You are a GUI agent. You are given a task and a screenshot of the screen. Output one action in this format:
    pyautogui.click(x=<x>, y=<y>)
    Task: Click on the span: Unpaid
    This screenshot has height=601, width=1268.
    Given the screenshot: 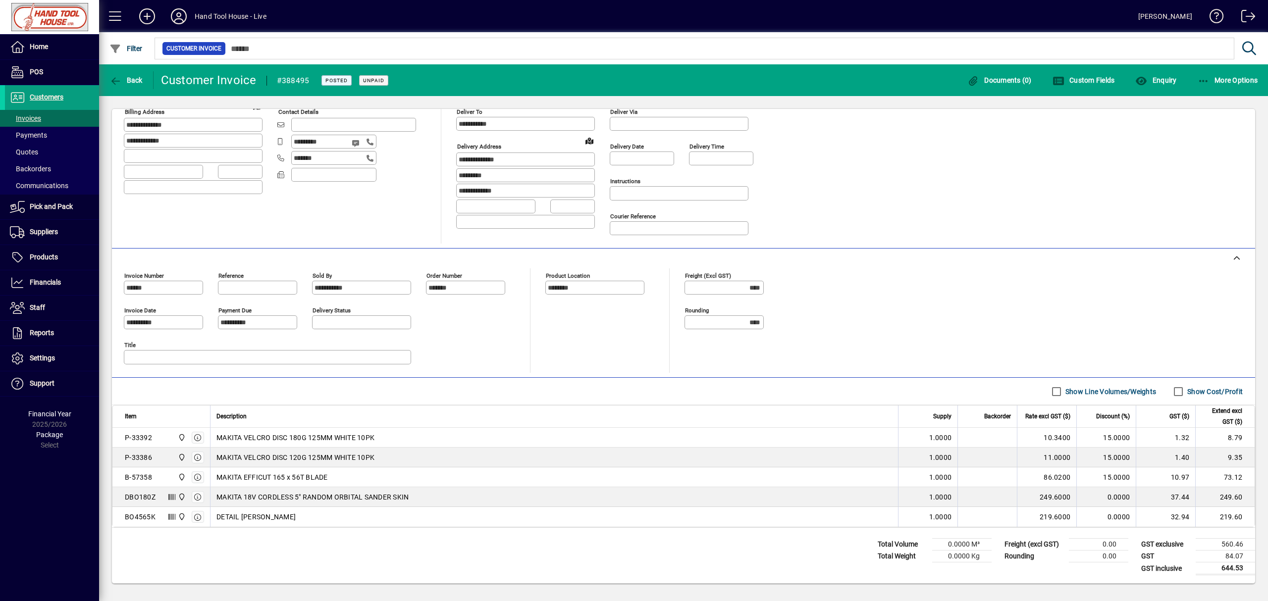 What is the action you would take?
    pyautogui.click(x=373, y=80)
    